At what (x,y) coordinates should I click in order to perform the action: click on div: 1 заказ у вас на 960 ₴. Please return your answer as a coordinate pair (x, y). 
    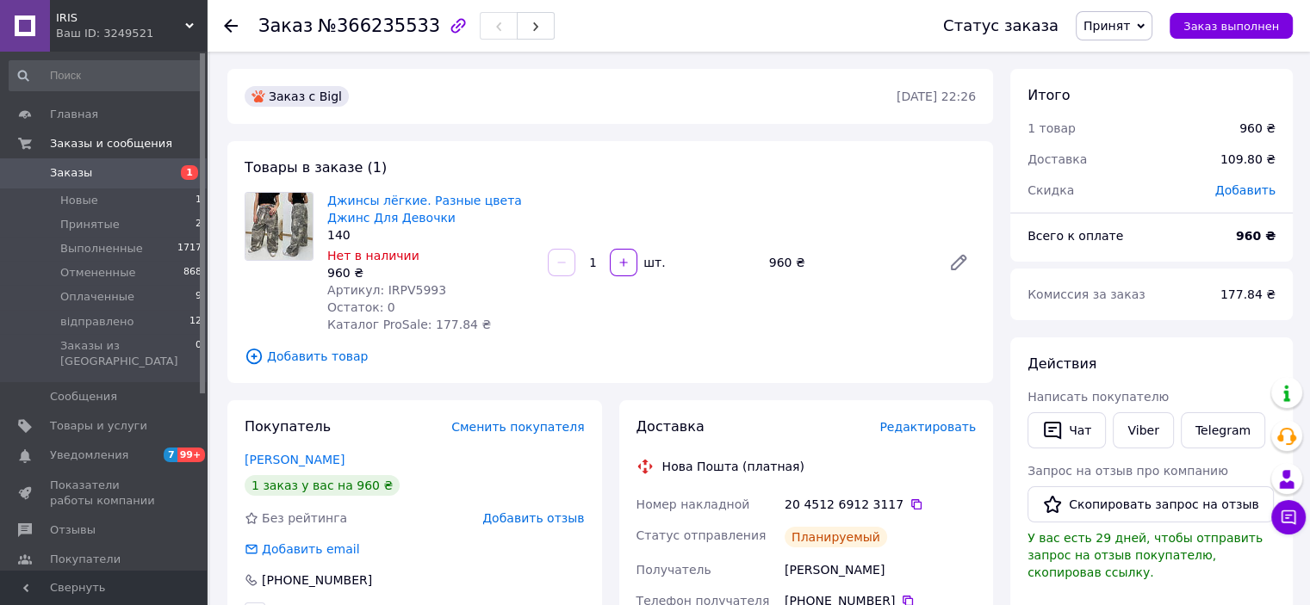
    Looking at the image, I should click on (322, 486).